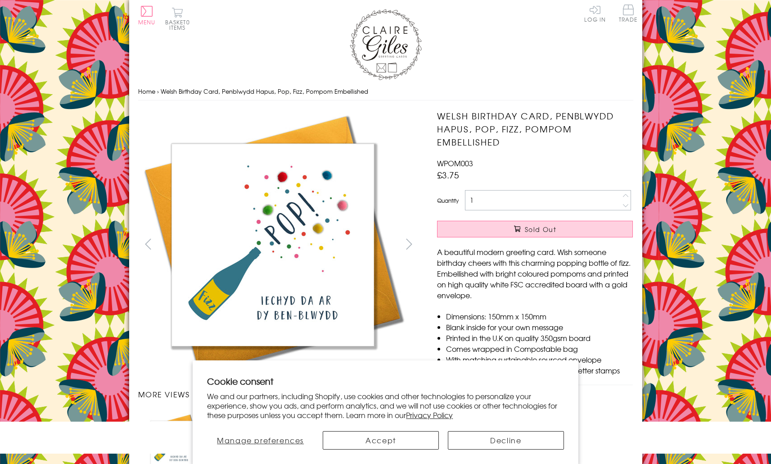  Describe the element at coordinates (628, 14) in the screenshot. I see `a: Trade` at that location.